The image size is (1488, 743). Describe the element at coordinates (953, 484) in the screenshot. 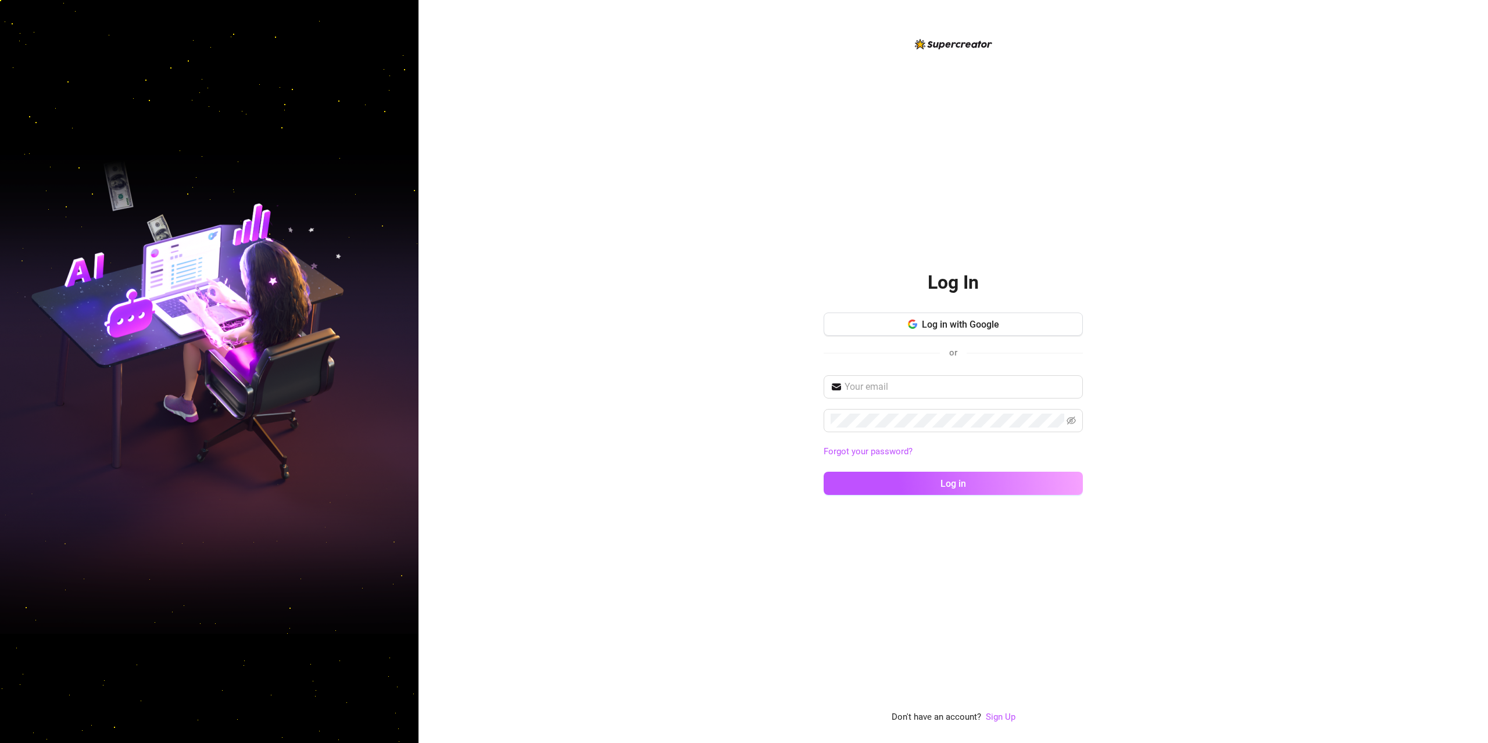

I see `span: Log in` at that location.